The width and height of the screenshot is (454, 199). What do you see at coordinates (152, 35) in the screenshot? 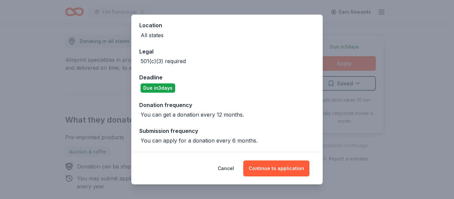
I see `div: All states` at bounding box center [152, 35].